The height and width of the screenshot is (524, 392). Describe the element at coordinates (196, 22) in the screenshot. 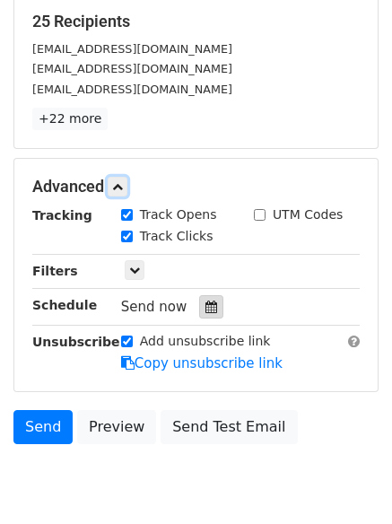

I see `h5: 25 Recipients` at that location.